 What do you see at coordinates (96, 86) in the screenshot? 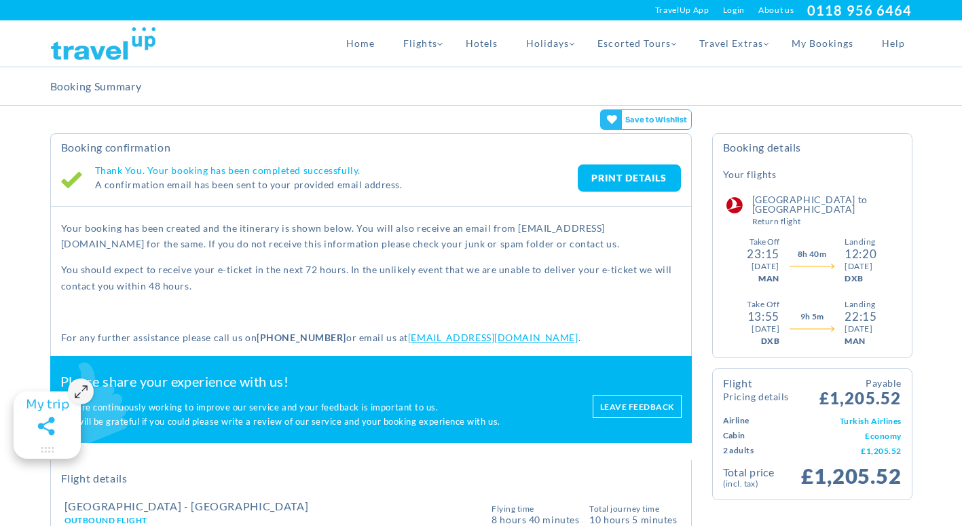
I see `h2: Booking Summary` at bounding box center [96, 86].